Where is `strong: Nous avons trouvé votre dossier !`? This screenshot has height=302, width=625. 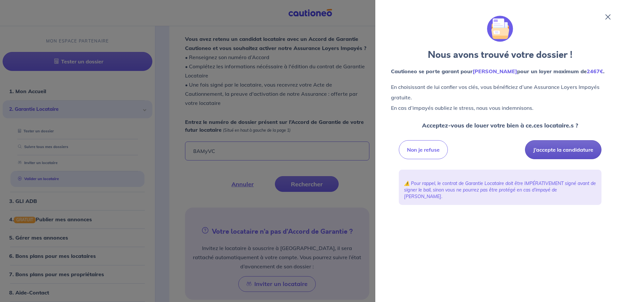
strong: Nous avons trouvé votre dossier ! is located at coordinates (500, 55).